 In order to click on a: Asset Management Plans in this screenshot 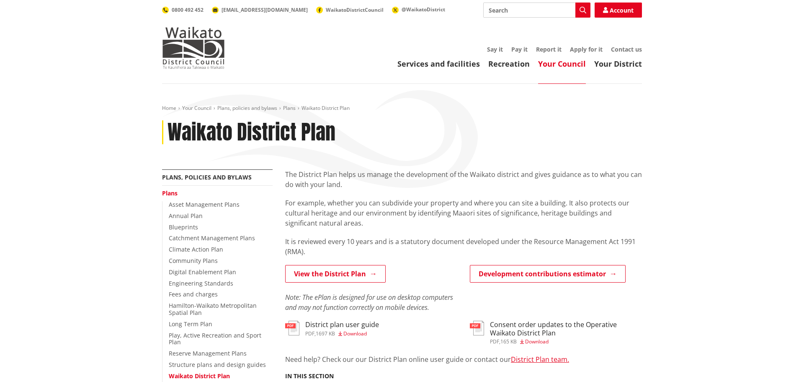, I will do `click(204, 204)`.